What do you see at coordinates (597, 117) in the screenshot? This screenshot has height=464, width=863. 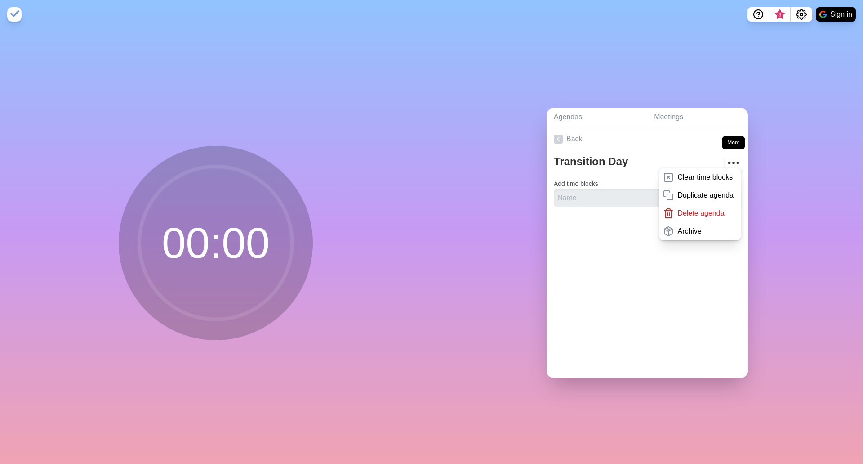 I see `a: Agendas` at bounding box center [597, 117].